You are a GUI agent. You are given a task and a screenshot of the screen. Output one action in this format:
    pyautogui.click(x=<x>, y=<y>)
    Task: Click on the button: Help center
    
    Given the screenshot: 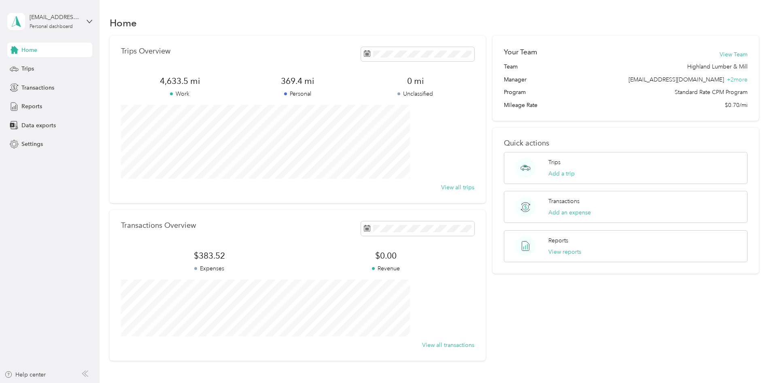 What is the action you would take?
    pyautogui.click(x=25, y=374)
    